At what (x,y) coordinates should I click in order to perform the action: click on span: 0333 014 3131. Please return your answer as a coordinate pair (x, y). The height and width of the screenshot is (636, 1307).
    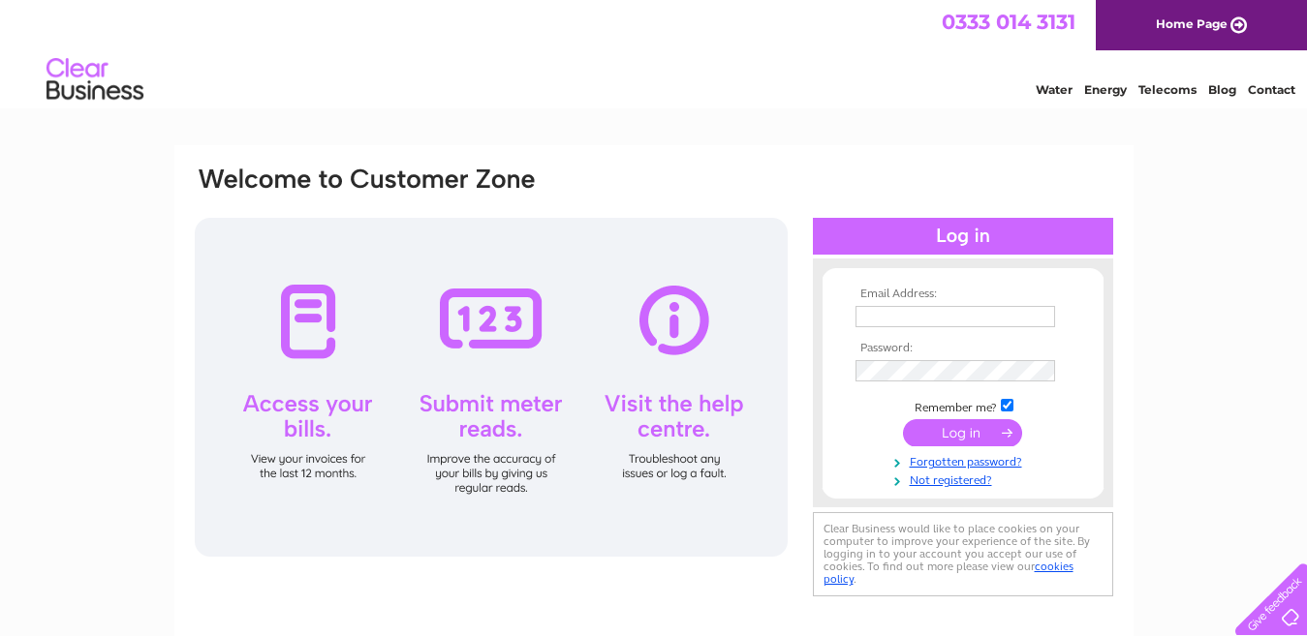
    Looking at the image, I should click on (1008, 21).